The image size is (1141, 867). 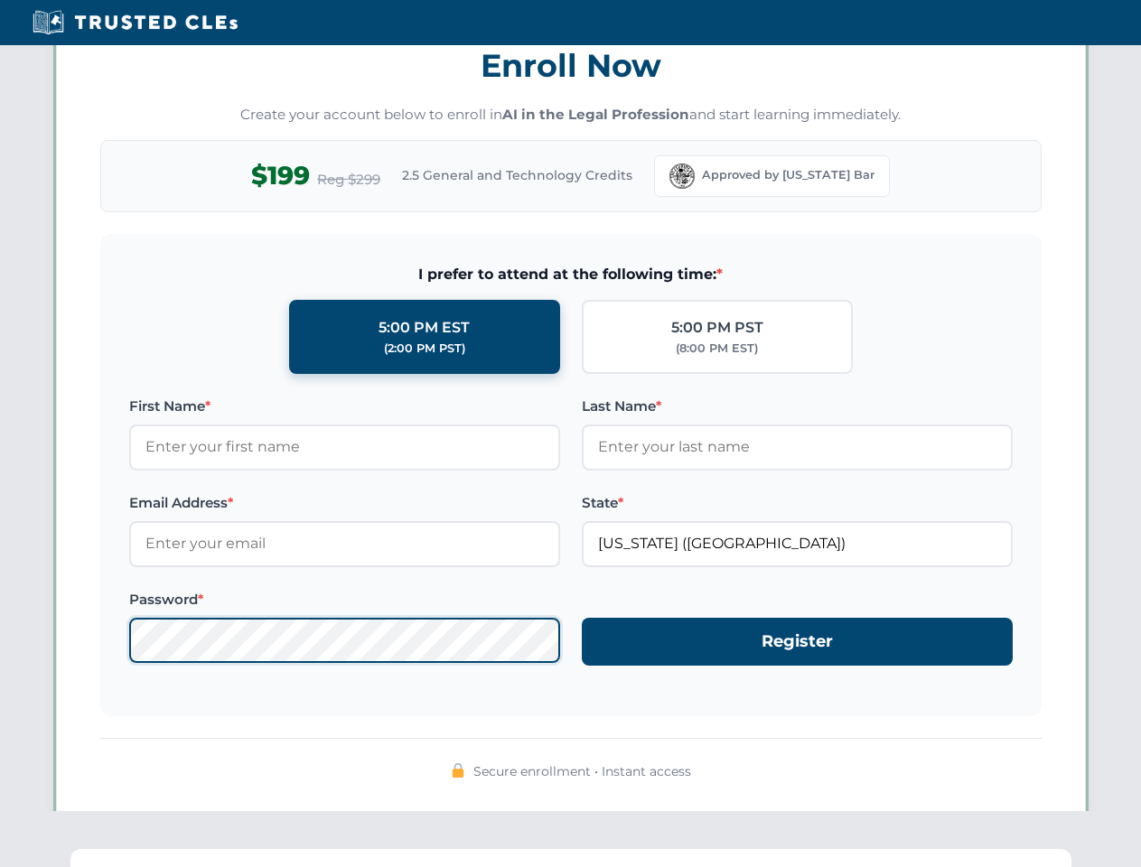 What do you see at coordinates (582, 771) in the screenshot?
I see `span: Secure enrollment • Instant access` at bounding box center [582, 771].